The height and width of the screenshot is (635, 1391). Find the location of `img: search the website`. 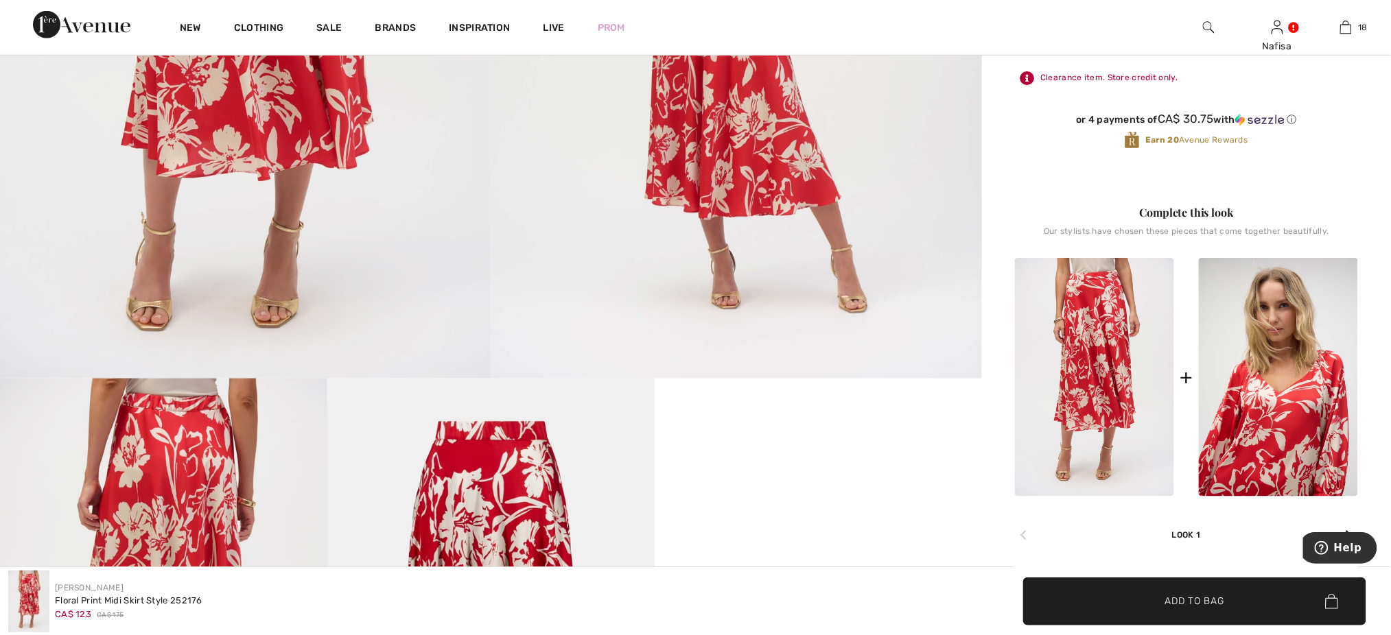

img: search the website is located at coordinates (1208, 27).